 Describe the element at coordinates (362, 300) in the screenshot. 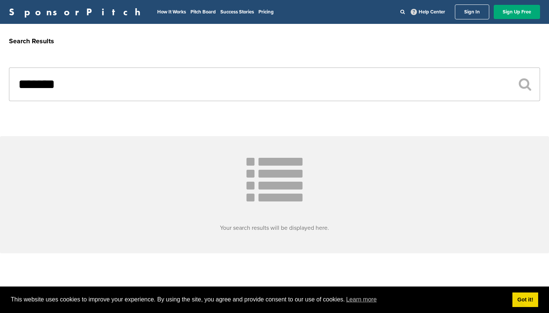

I see `a: learn more about cookies` at that location.